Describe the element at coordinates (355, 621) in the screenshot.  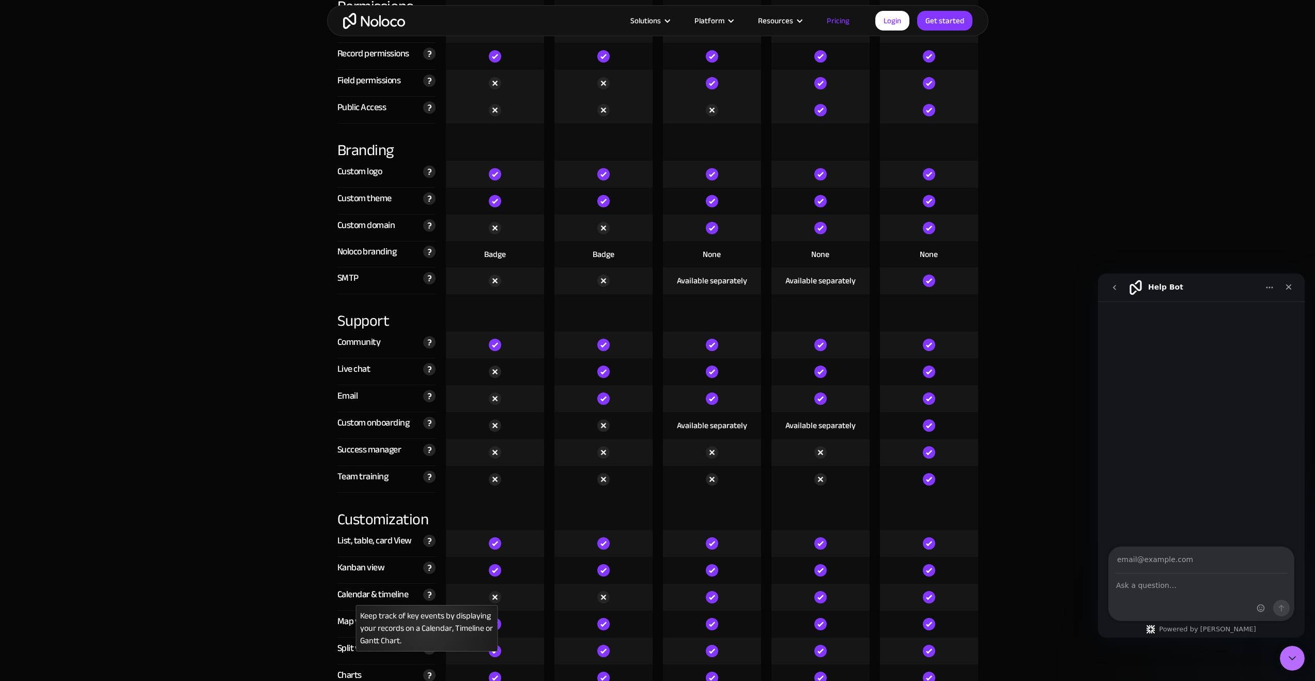
I see `div: Map view` at that location.